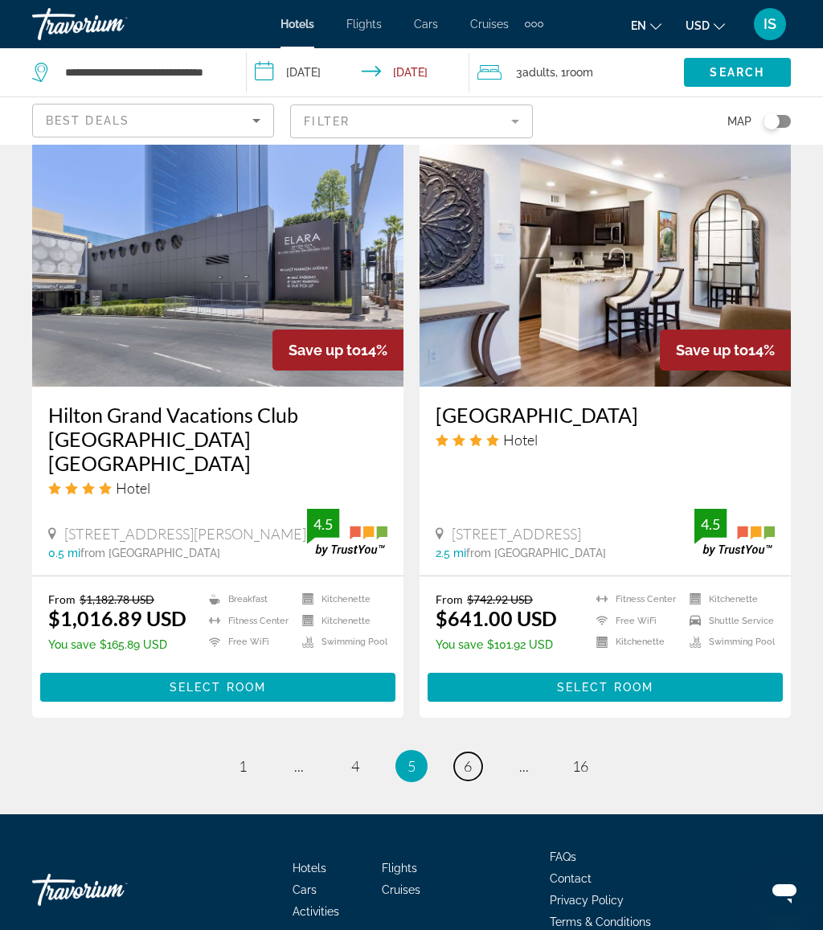 The height and width of the screenshot is (930, 823). What do you see at coordinates (411, 766) in the screenshot?
I see `span: 5` at bounding box center [411, 766].